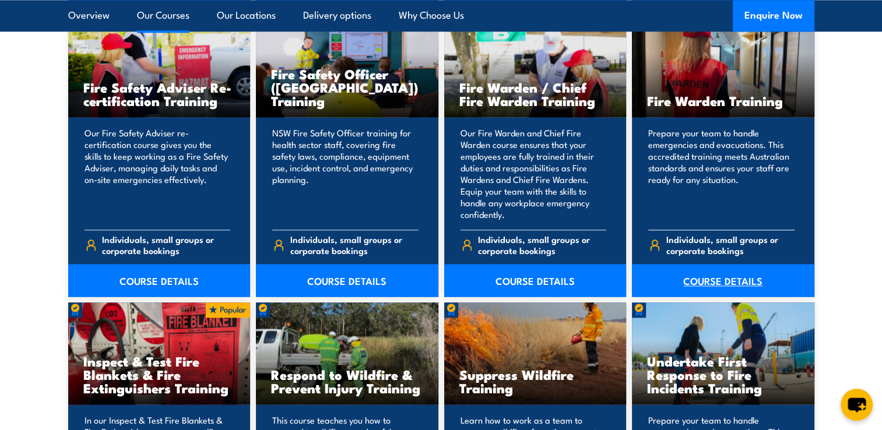 This screenshot has width=882, height=430. I want to click on h3: Fire Safety Adviser Re-certification Training, so click(159, 94).